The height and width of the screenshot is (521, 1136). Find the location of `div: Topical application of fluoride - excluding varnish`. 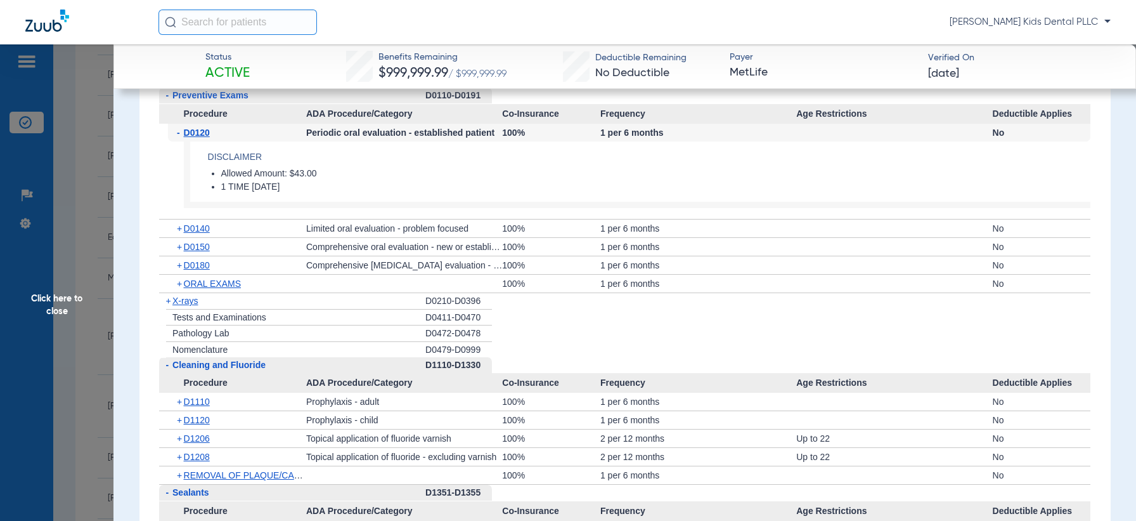

div: Topical application of fluoride - excluding varnish is located at coordinates (404, 457).